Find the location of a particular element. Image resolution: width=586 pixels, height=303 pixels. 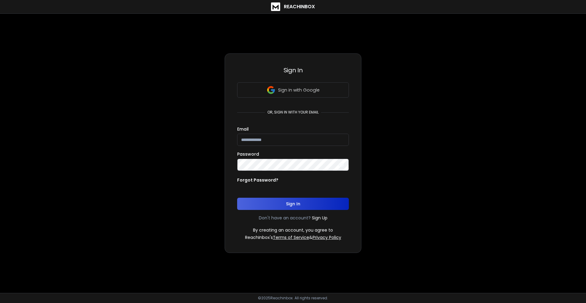

p: Sign in with Google is located at coordinates (299, 90).